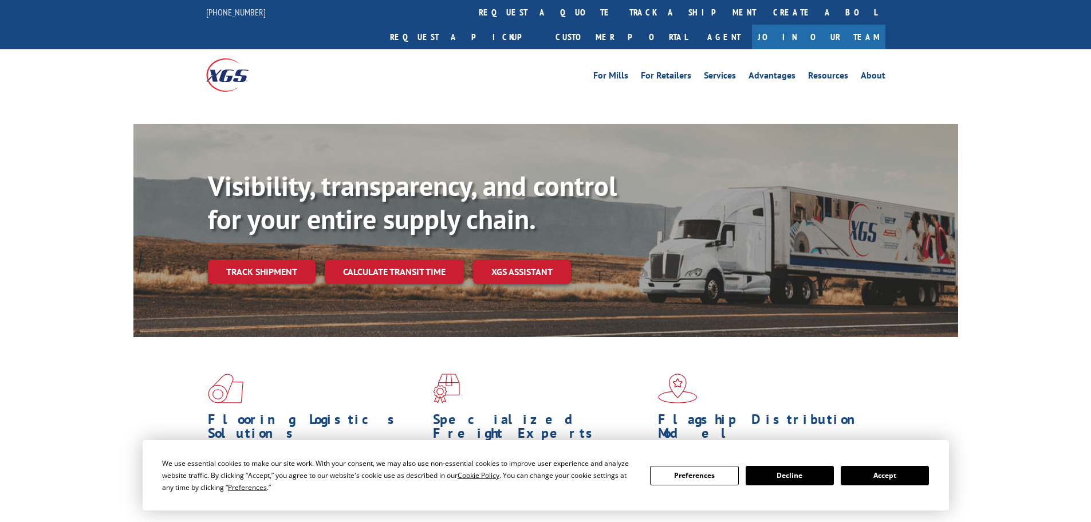 The width and height of the screenshot is (1091, 522). I want to click on a: Agent, so click(724, 37).